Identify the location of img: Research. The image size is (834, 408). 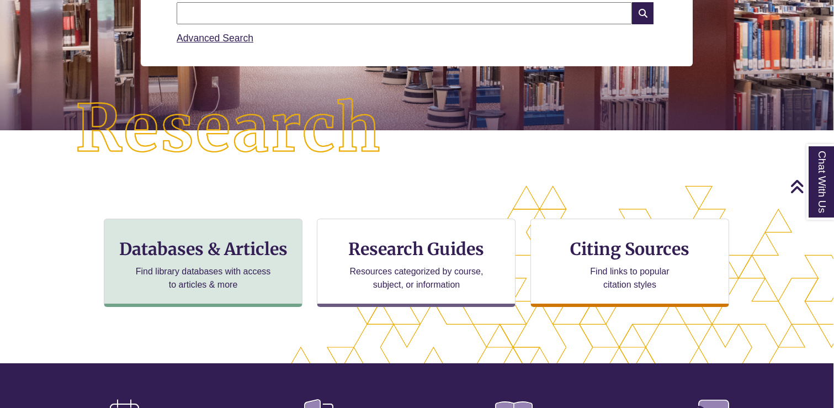
(229, 129).